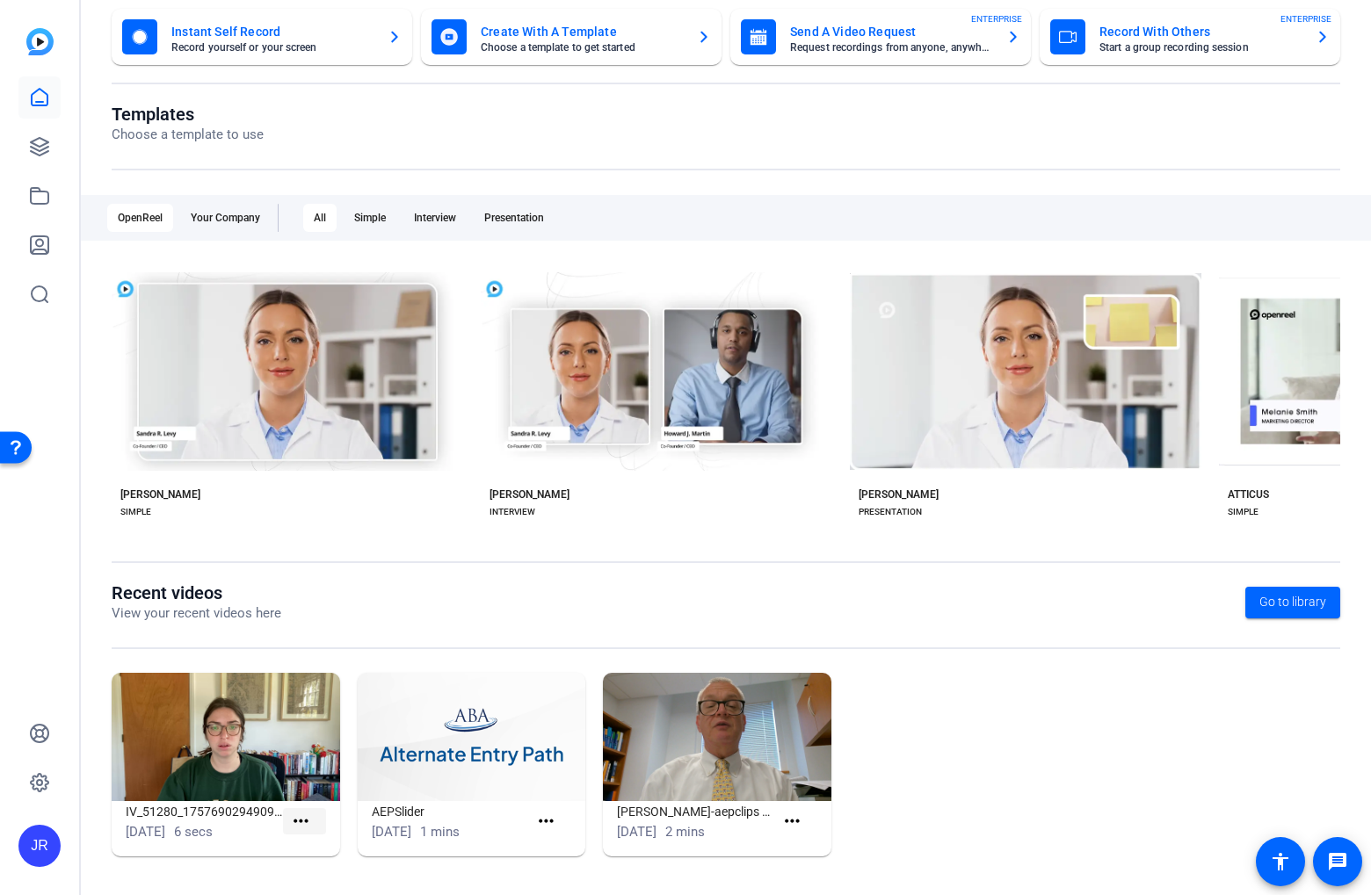 The height and width of the screenshot is (895, 1371). I want to click on a: Go to library, so click(1292, 603).